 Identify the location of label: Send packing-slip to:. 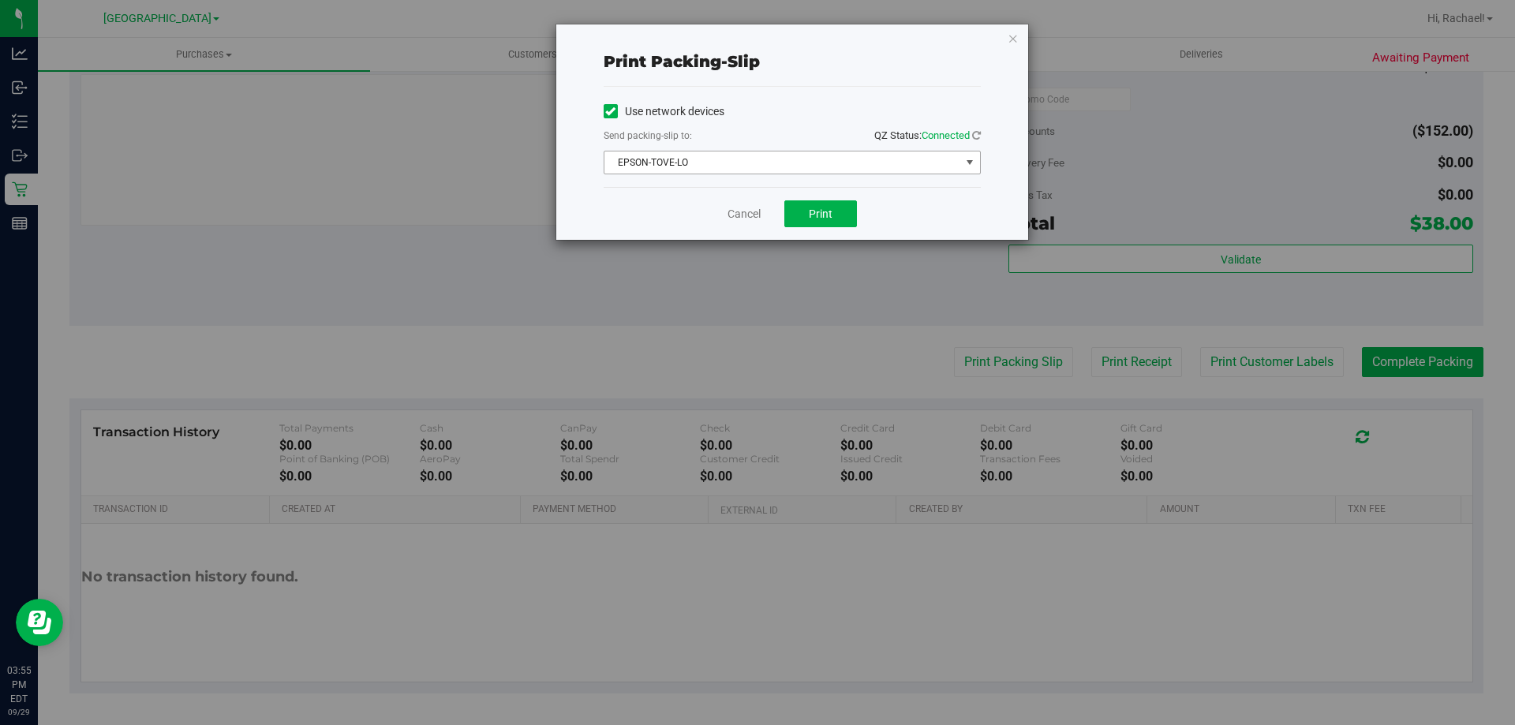
(648, 136).